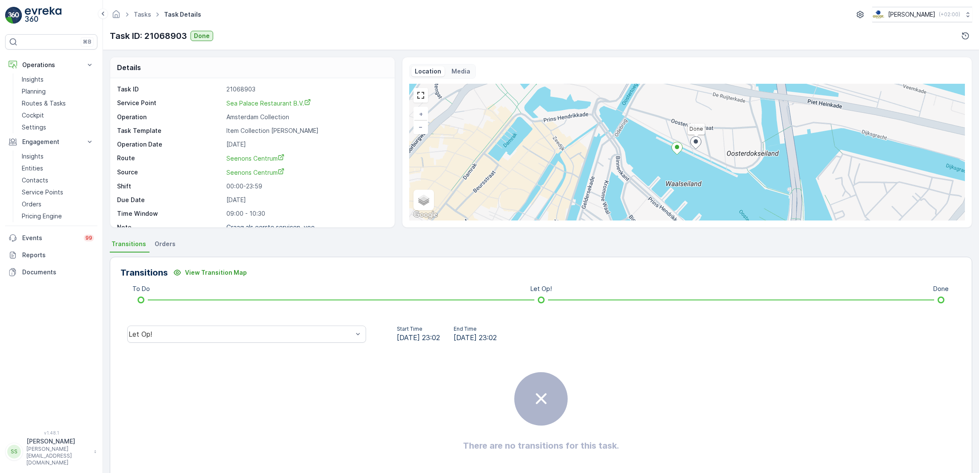 The image size is (979, 473). Describe the element at coordinates (421, 127) in the screenshot. I see `a: Zoom Out` at that location.